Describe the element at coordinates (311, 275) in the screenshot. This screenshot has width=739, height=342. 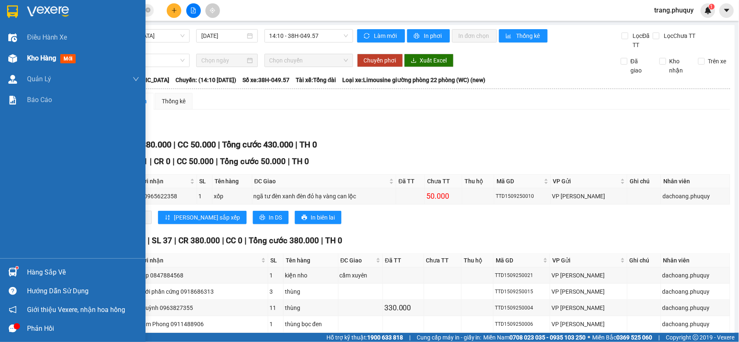
I see `div: kiện nho` at that location.